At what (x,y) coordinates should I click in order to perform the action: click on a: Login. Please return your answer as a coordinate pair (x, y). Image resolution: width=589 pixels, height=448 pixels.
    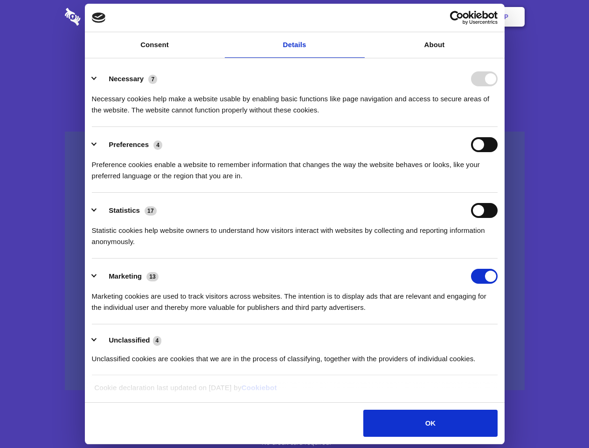
    Looking at the image, I should click on (443, 17).